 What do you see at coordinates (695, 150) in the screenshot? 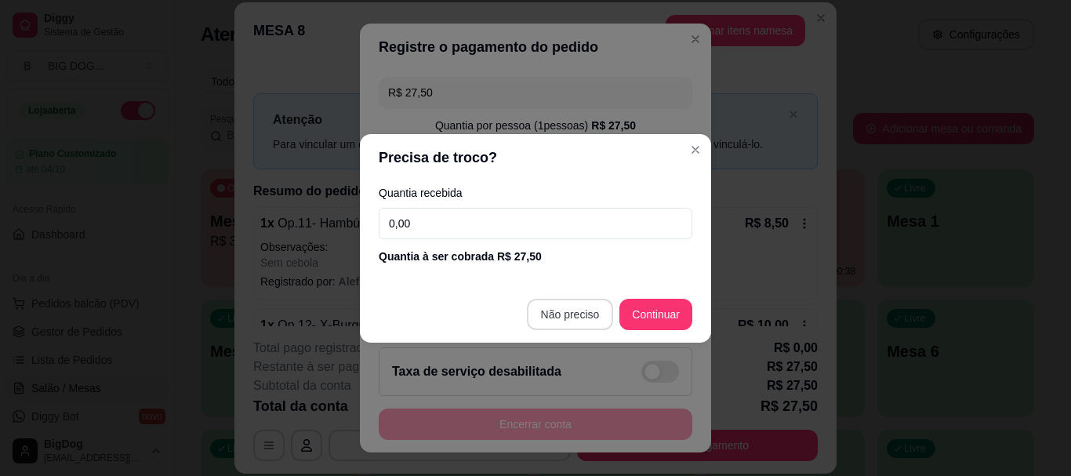
I see `button: Close` at bounding box center [695, 150].